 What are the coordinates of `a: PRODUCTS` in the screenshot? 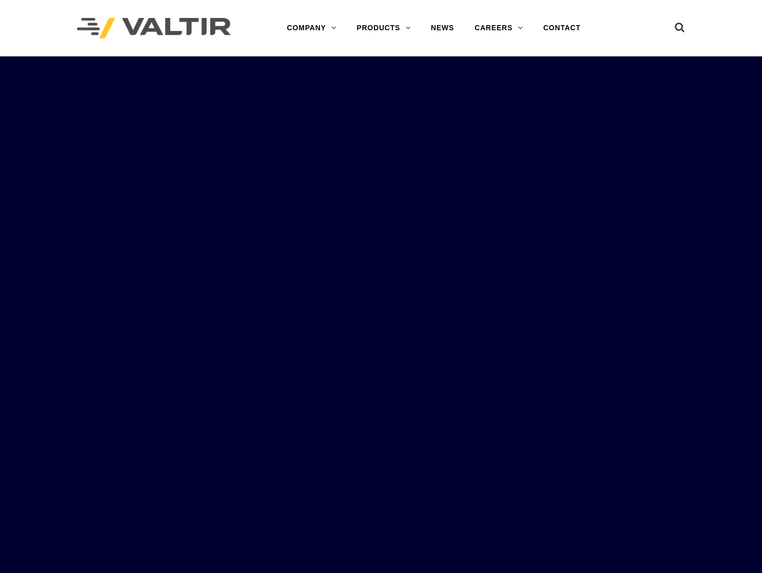 It's located at (384, 28).